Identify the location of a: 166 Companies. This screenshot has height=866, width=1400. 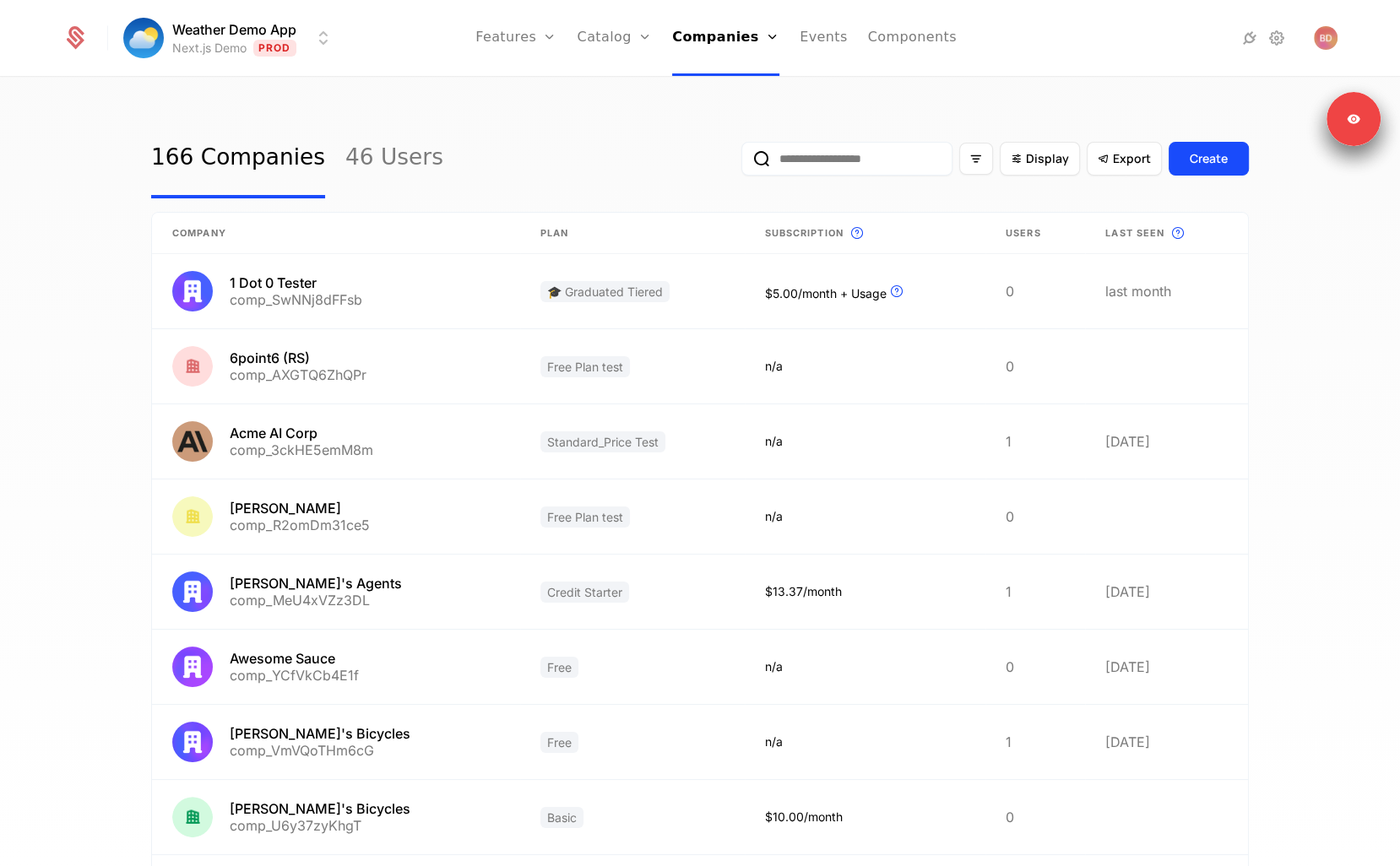
(238, 158).